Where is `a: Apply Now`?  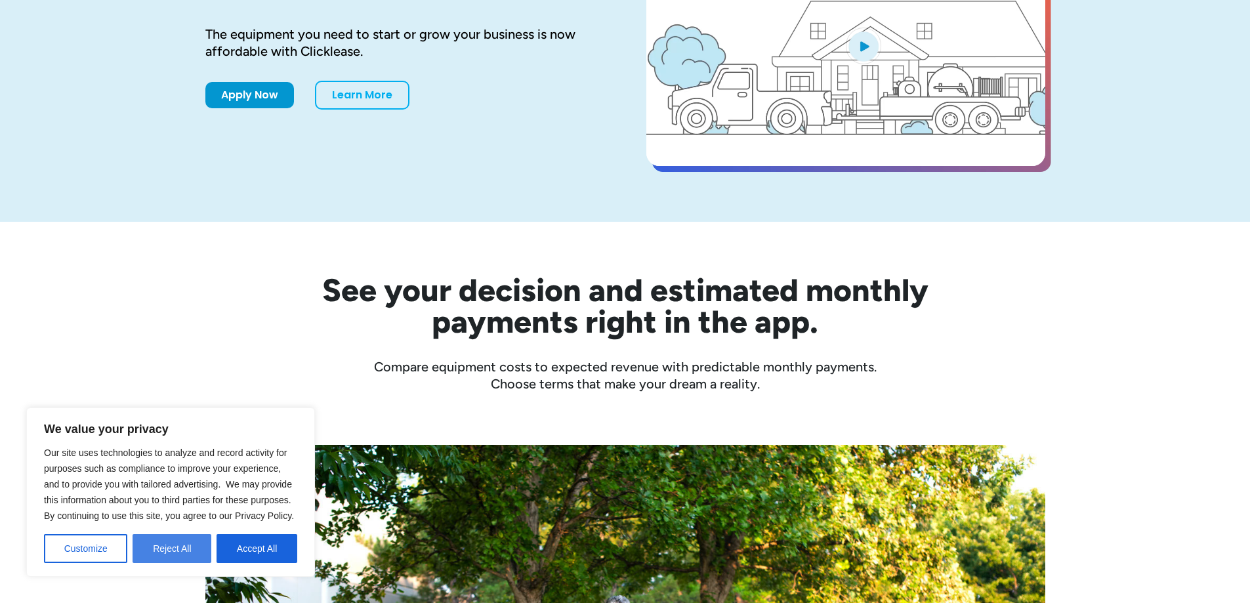
a: Apply Now is located at coordinates (249, 95).